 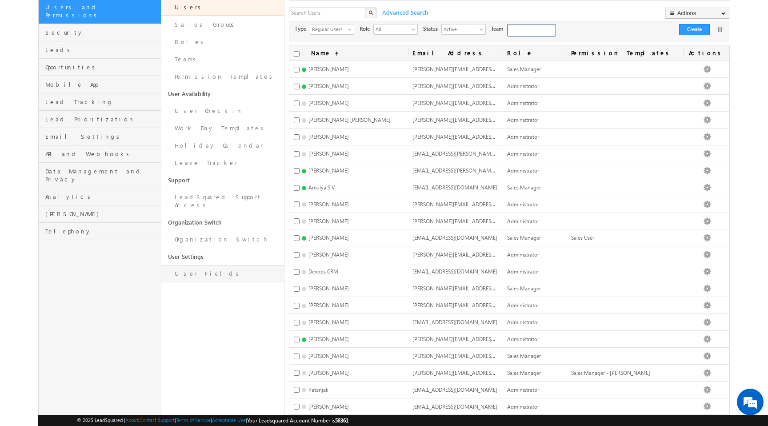 What do you see at coordinates (223, 111) in the screenshot?
I see `a: User Check-in` at bounding box center [223, 111].